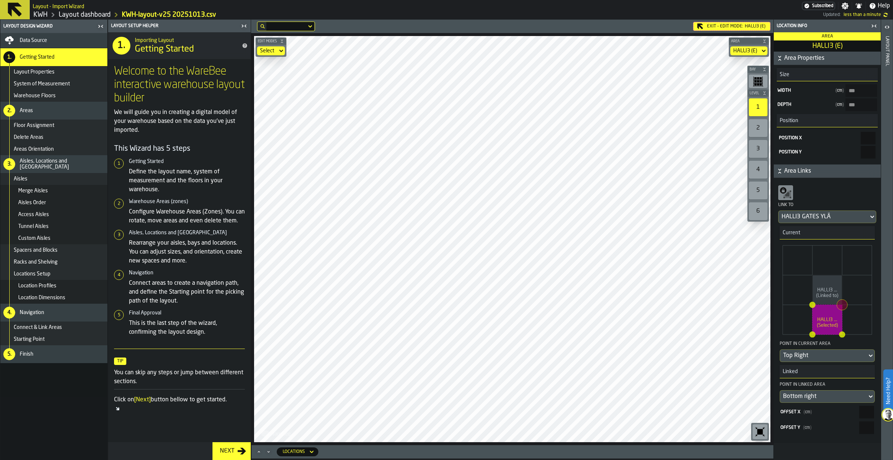  Describe the element at coordinates (827, 428) in the screenshot. I see `label: react-aria7357118483-:r42:` at that location.